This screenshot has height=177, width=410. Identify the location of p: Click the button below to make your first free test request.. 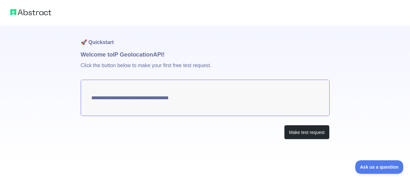
(205, 69).